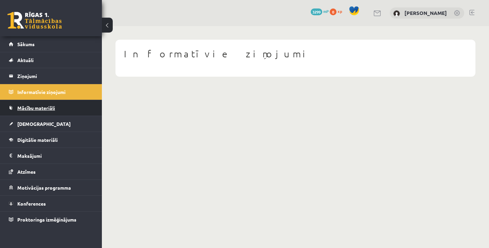  I want to click on span: Konferences, so click(32, 204).